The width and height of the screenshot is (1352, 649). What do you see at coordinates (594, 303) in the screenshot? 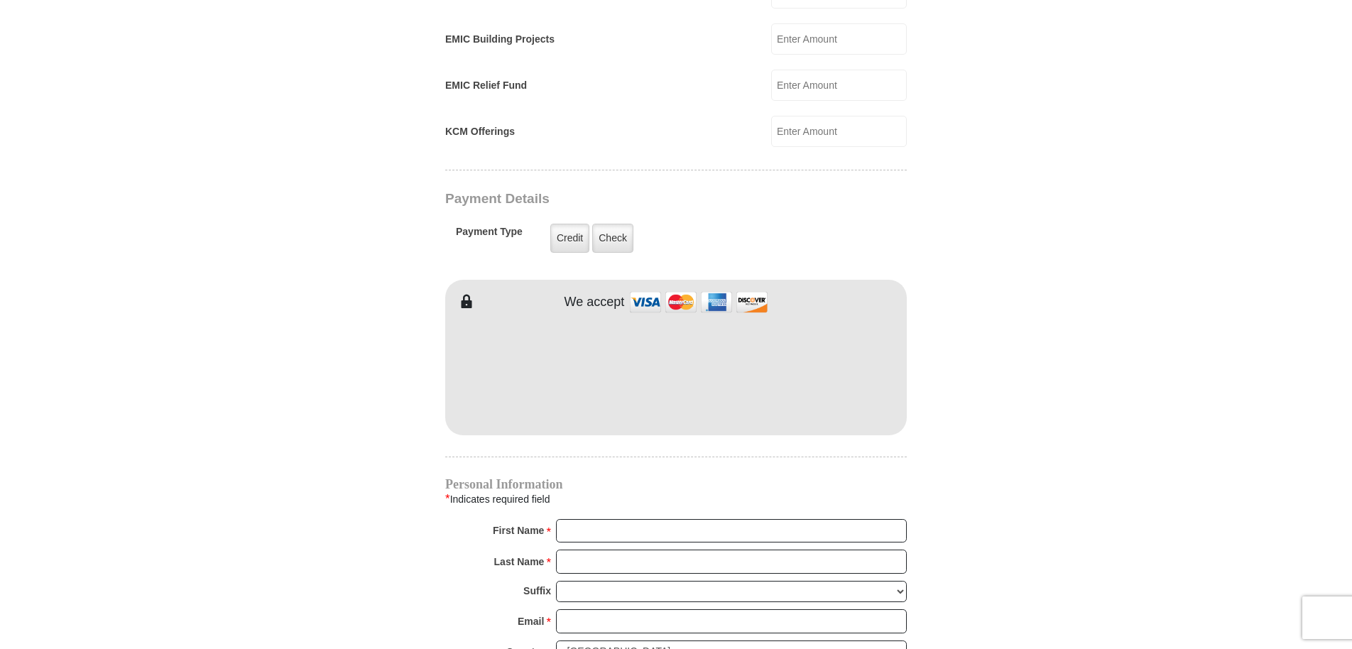
I see `h4: We accept` at bounding box center [594, 303].